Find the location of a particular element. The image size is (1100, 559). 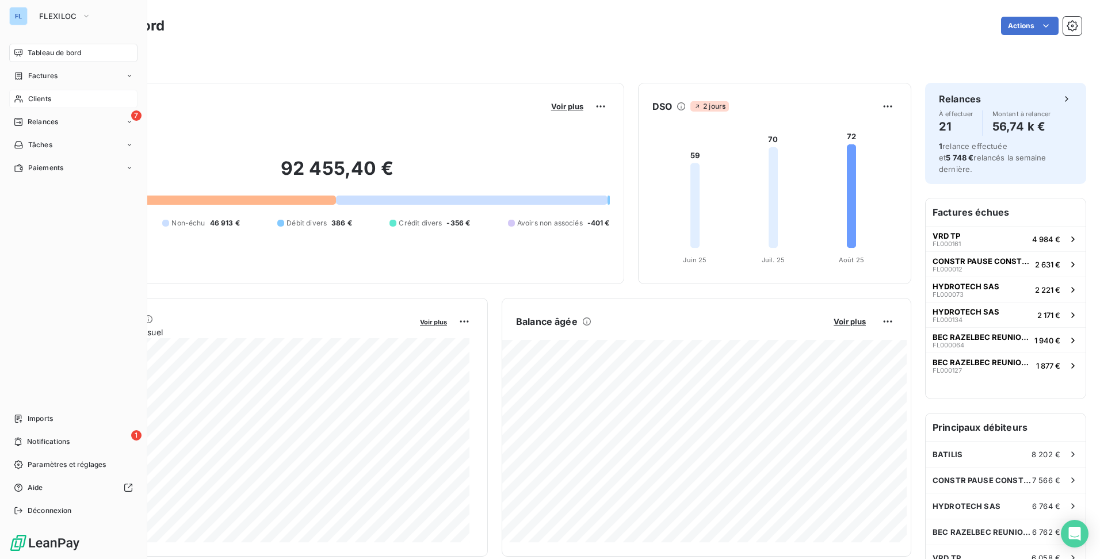

span: -401 € is located at coordinates (598, 223).